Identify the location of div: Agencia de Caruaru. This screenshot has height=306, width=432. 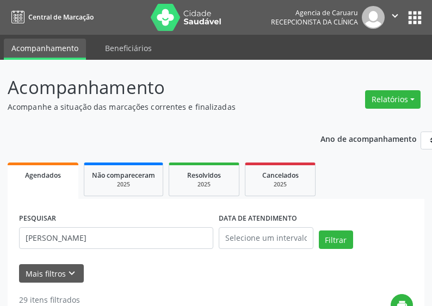
(314, 13).